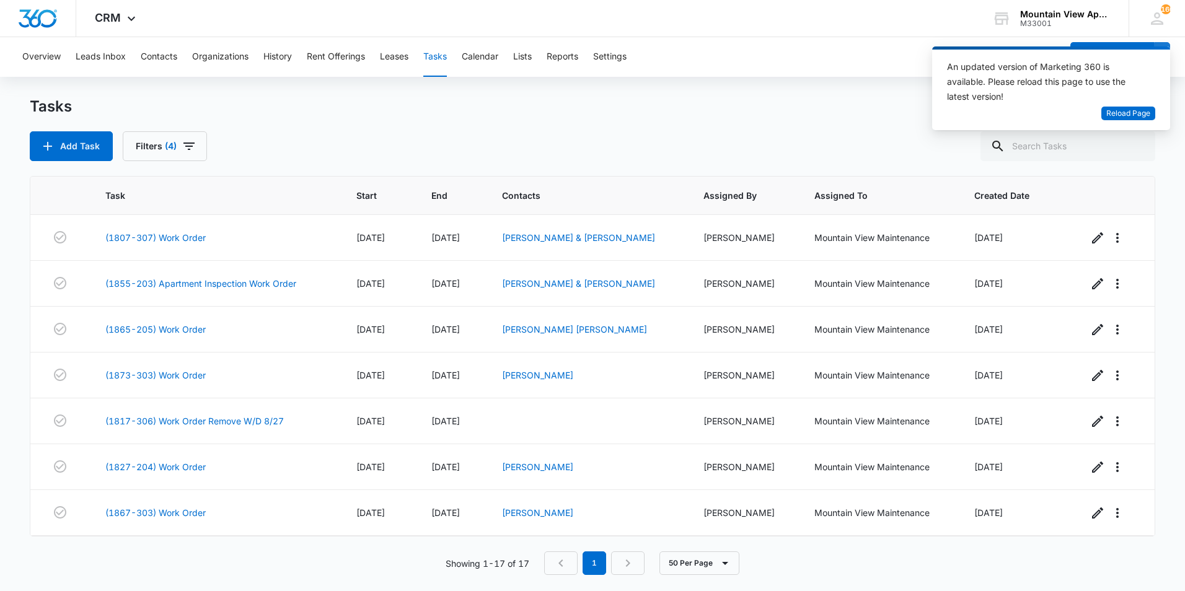  Describe the element at coordinates (1065, 14) in the screenshot. I see `div: account name` at that location.